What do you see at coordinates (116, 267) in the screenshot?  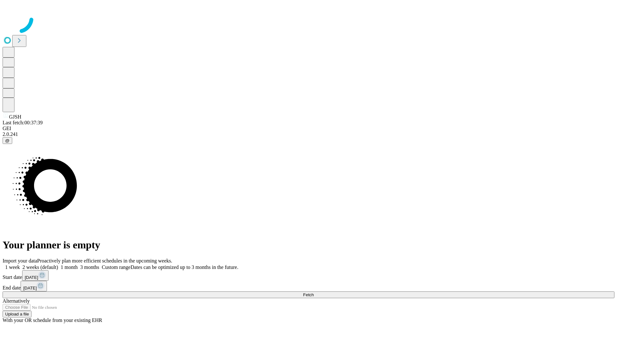 I see `span: Custom range` at bounding box center [116, 267].